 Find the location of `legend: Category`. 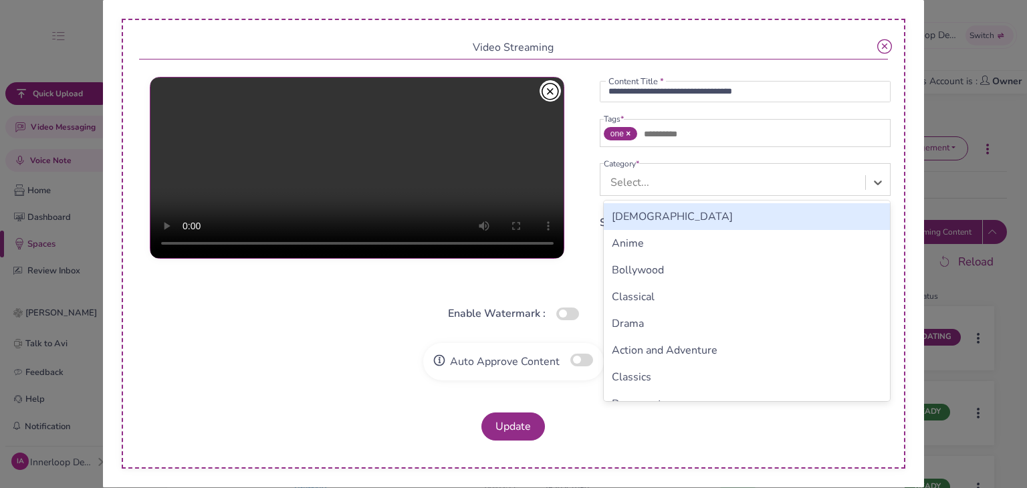

legend: Category is located at coordinates (621, 164).